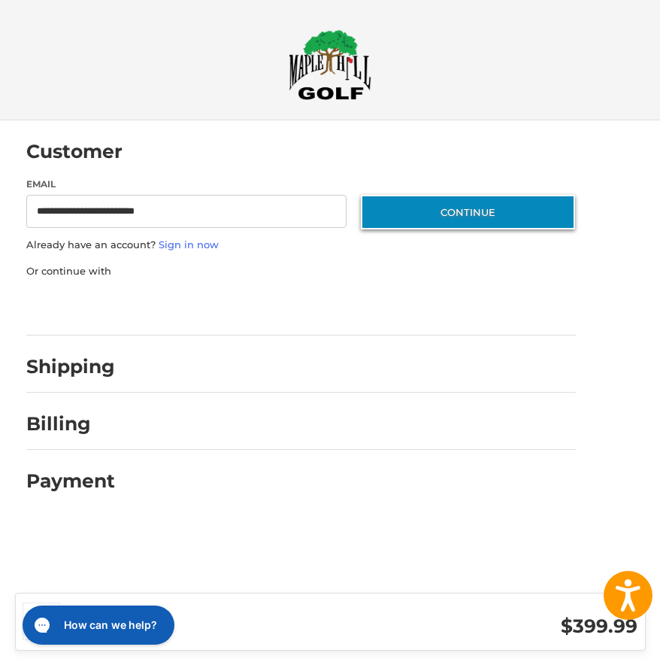 The image size is (660, 665). Describe the element at coordinates (468, 212) in the screenshot. I see `button: Continue` at that location.